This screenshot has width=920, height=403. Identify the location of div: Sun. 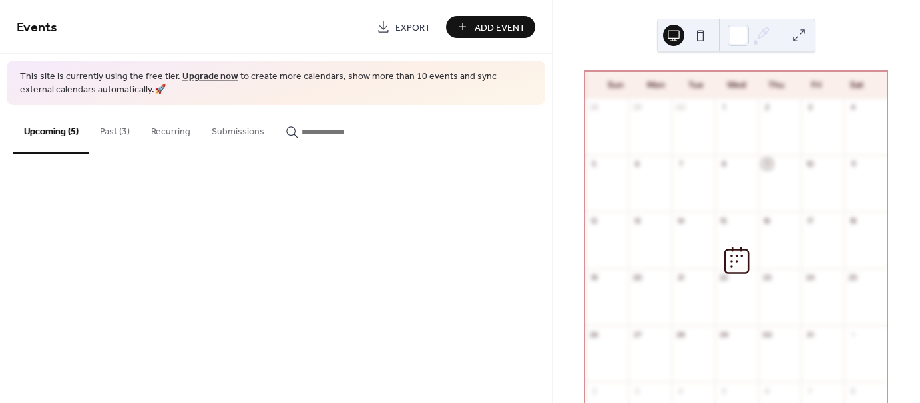
(616, 85).